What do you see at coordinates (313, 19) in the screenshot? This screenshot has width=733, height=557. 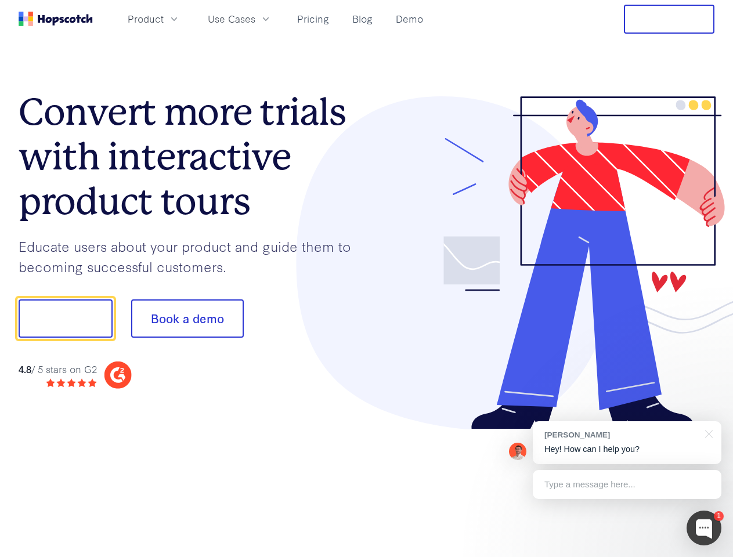 I see `a: Pricing` at bounding box center [313, 19].